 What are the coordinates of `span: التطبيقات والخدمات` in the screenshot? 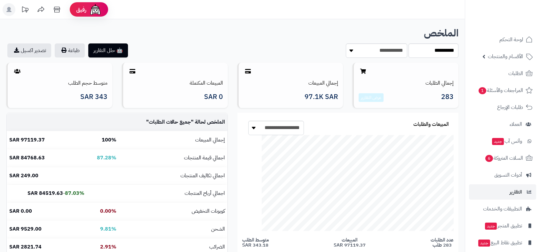 It's located at (503, 209).